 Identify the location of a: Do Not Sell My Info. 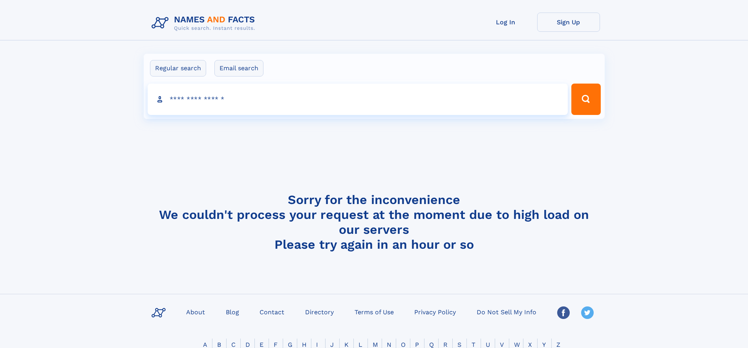
(506, 312).